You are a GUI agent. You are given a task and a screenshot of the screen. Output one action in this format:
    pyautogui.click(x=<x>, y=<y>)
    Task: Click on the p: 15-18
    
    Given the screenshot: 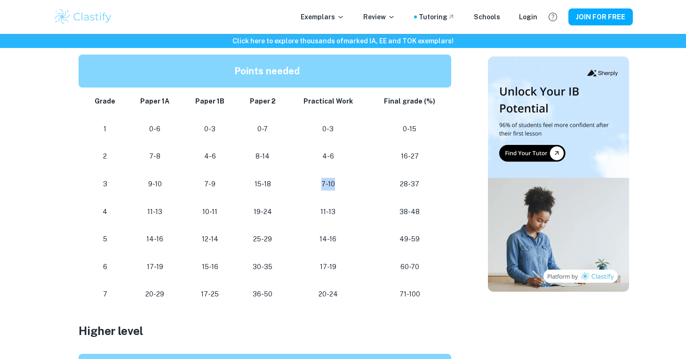 What is the action you would take?
    pyautogui.click(x=263, y=184)
    